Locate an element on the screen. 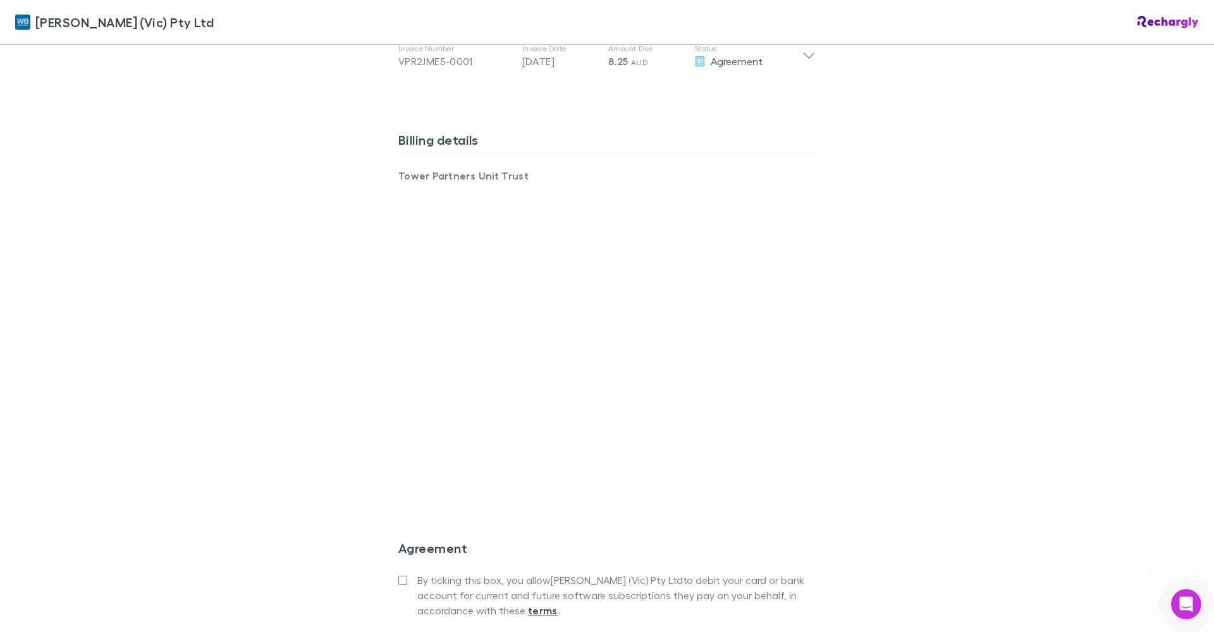 The width and height of the screenshot is (1214, 632). span: Agreement is located at coordinates (737, 61).